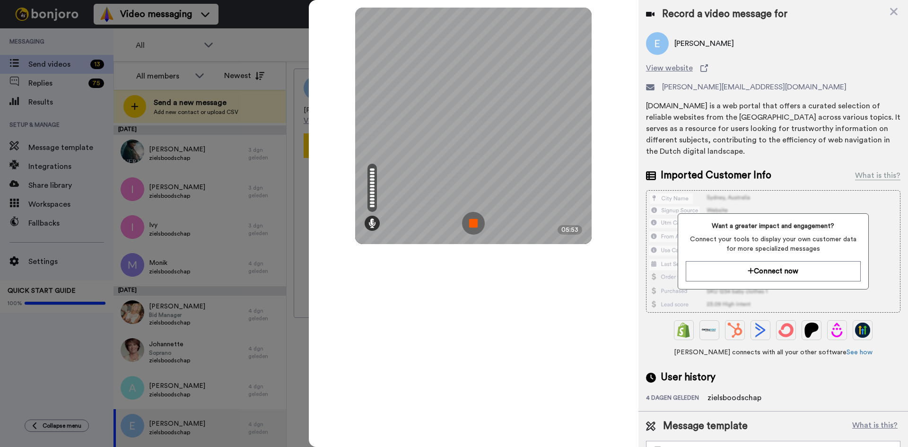 The image size is (908, 447). Describe the element at coordinates (875, 426) in the screenshot. I see `button: What is this?` at that location.